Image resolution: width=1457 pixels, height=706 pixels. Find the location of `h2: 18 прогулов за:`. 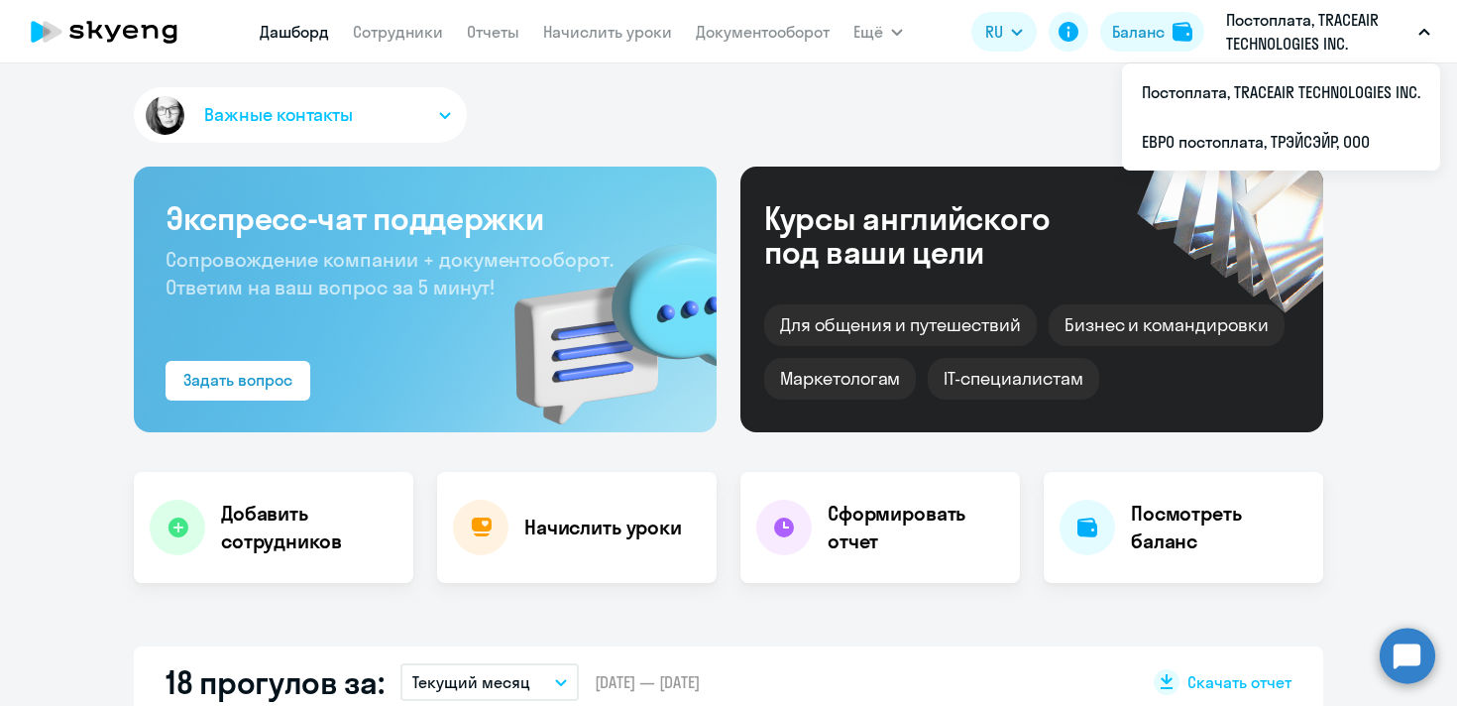

h2: 18 прогулов за: is located at coordinates (274, 682).